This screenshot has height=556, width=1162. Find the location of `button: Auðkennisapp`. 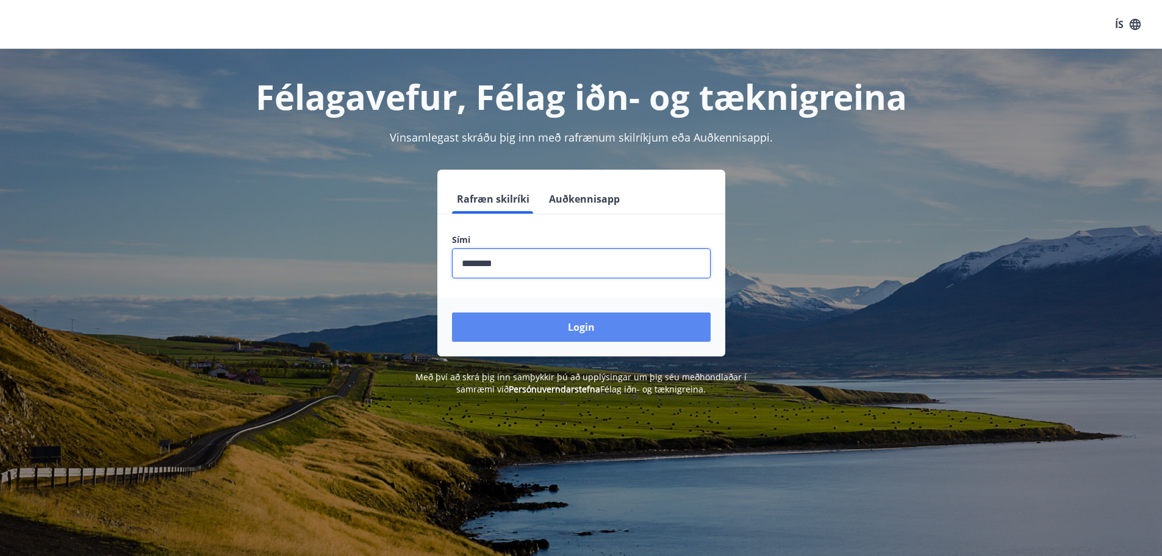

button: Auðkennisapp is located at coordinates (584, 199).